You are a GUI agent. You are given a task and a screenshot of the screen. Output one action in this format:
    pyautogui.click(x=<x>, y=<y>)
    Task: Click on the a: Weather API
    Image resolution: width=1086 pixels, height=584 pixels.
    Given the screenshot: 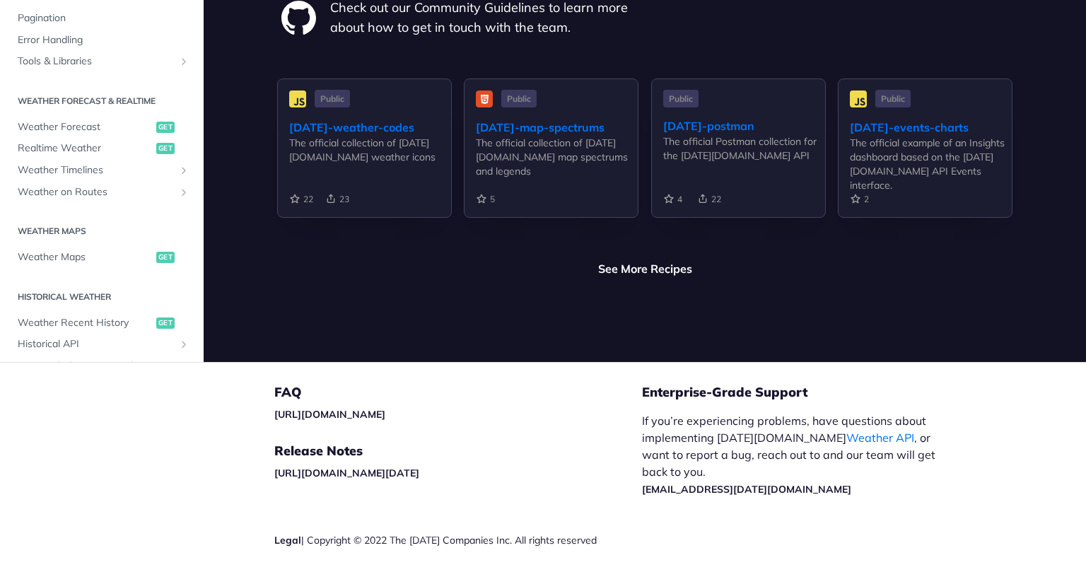 What is the action you would take?
    pyautogui.click(x=881, y=438)
    